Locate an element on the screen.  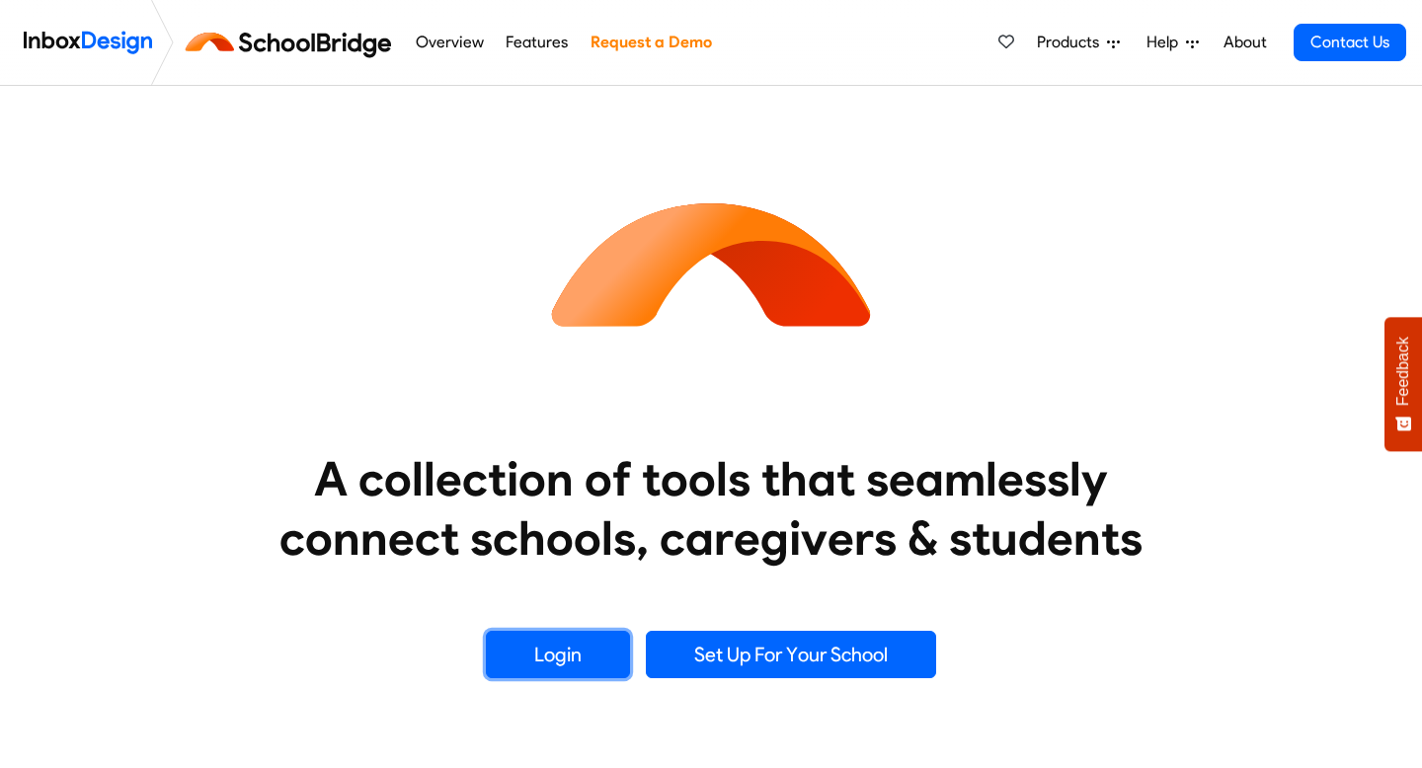
a: Help is located at coordinates (1172, 42).